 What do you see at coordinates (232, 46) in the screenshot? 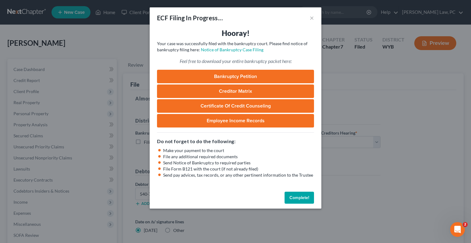
I see `span: Your case was successfully filed with the bankruptcy court. Please find notice of bankruptcy fili...` at bounding box center [232, 46].